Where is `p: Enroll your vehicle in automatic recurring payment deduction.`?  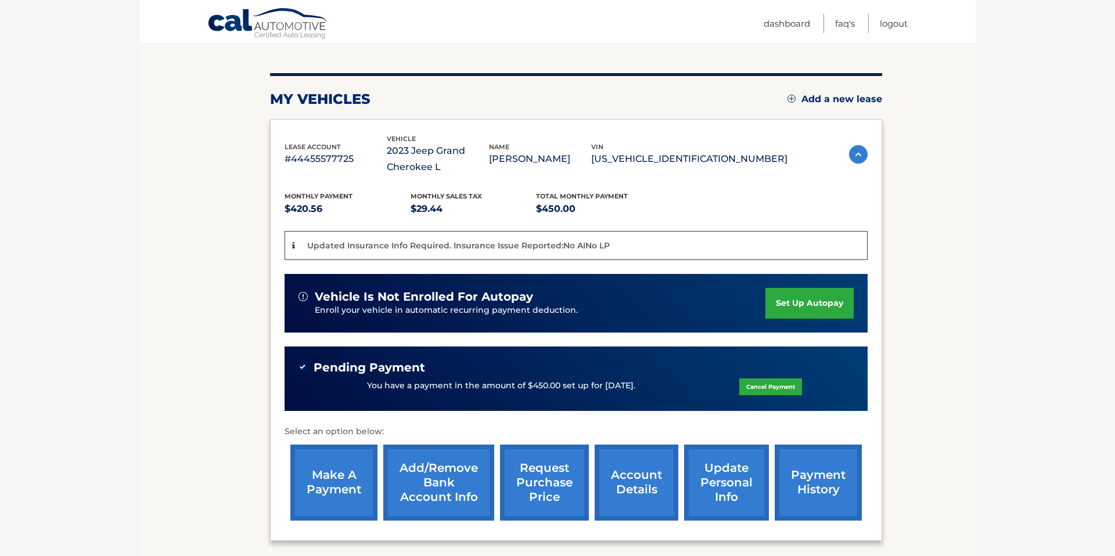
p: Enroll your vehicle in automatic recurring payment deduction. is located at coordinates (540, 311).